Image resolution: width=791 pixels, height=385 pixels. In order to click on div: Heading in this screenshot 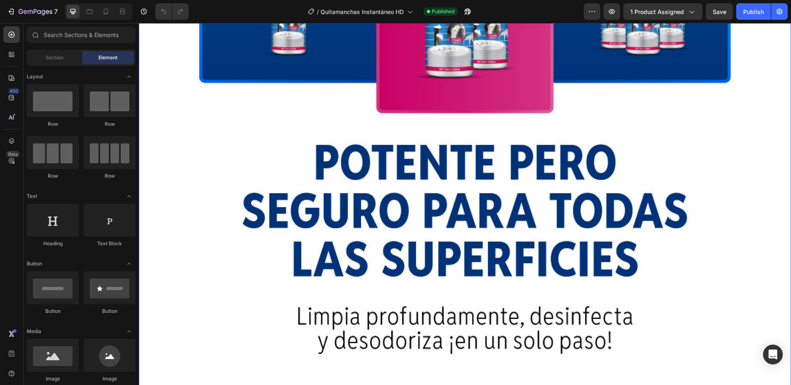, I will do `click(53, 243)`.